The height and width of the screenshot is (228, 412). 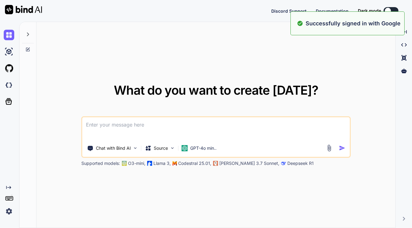 I want to click on img: chat, so click(x=9, y=35).